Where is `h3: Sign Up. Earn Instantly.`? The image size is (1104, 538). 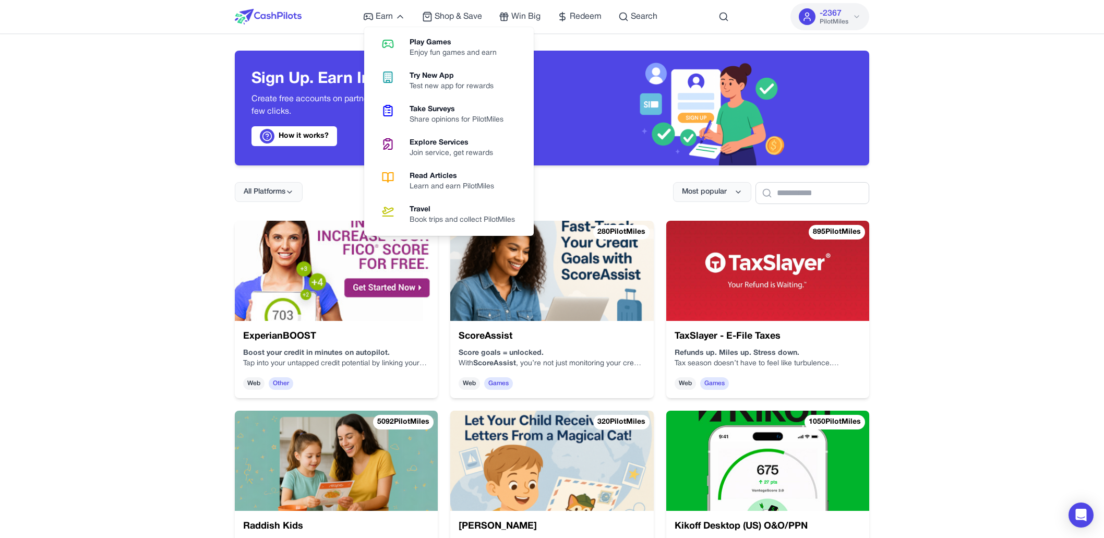
h3: Sign Up. Earn Instantly. is located at coordinates (393, 79).